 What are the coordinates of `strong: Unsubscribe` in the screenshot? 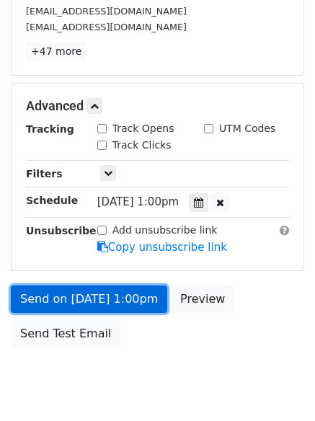 It's located at (61, 230).